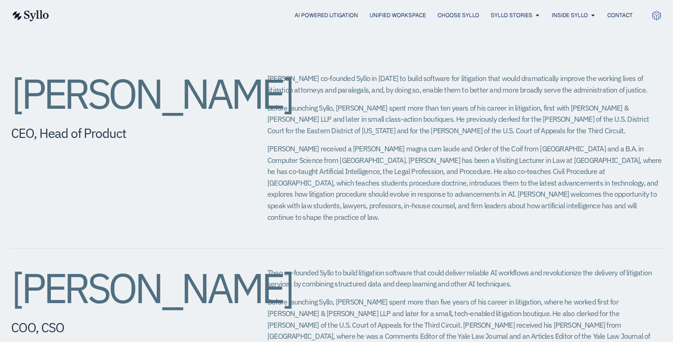 The image size is (673, 342). Describe the element at coordinates (121, 133) in the screenshot. I see `h5: CEO, Head of Product` at that location.